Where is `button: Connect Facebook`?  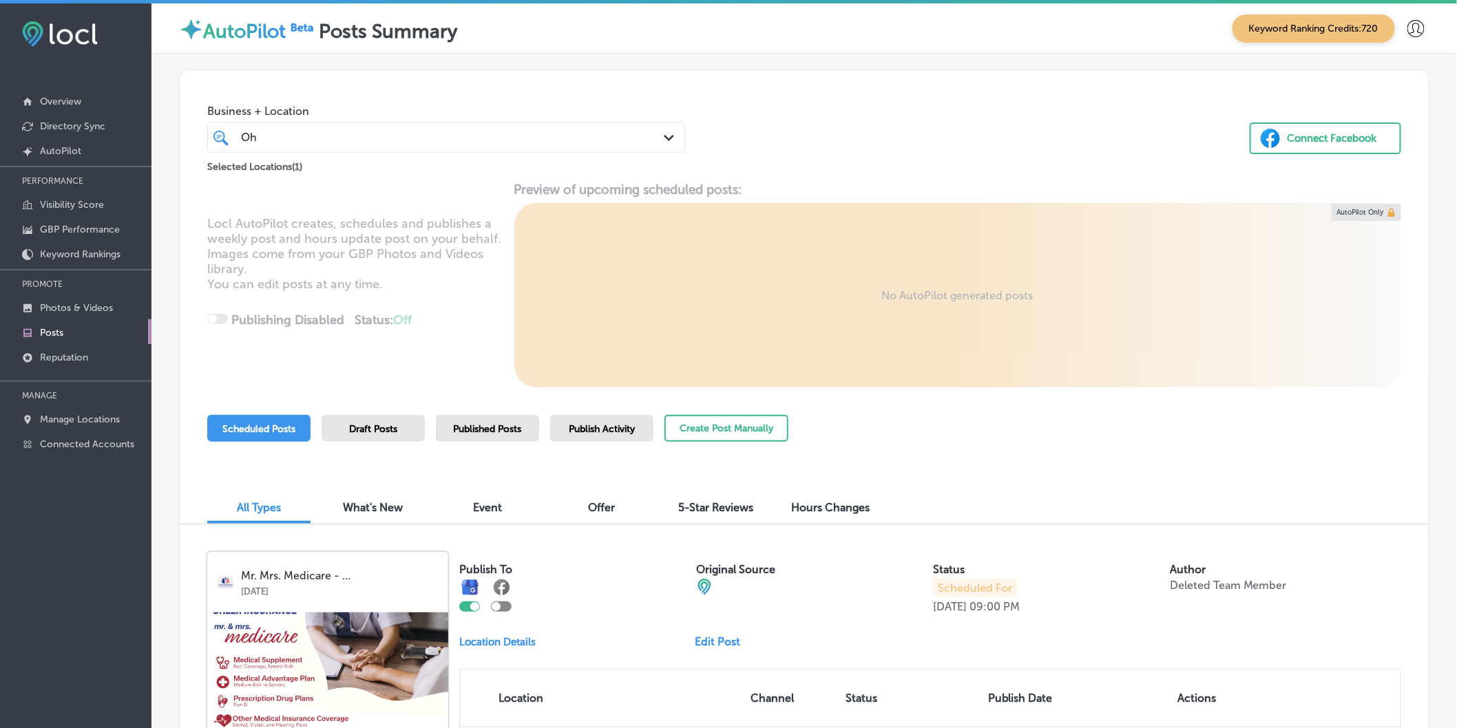
button: Connect Facebook is located at coordinates (1325, 138).